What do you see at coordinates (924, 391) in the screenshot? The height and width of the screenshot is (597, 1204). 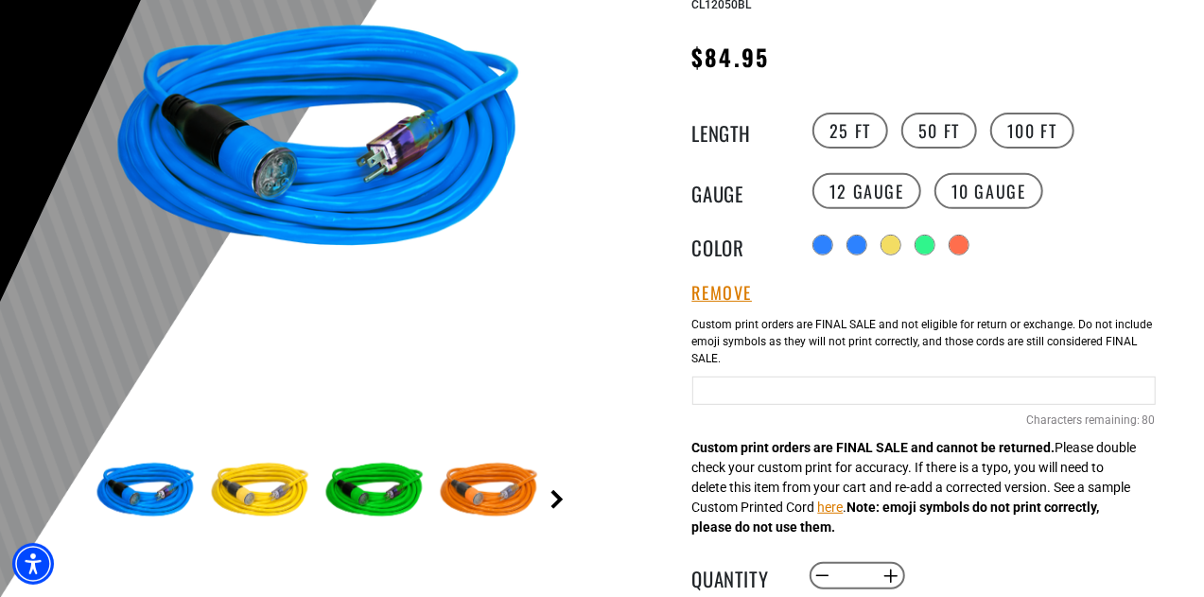 I see `input: Blue Cables` at bounding box center [924, 391].